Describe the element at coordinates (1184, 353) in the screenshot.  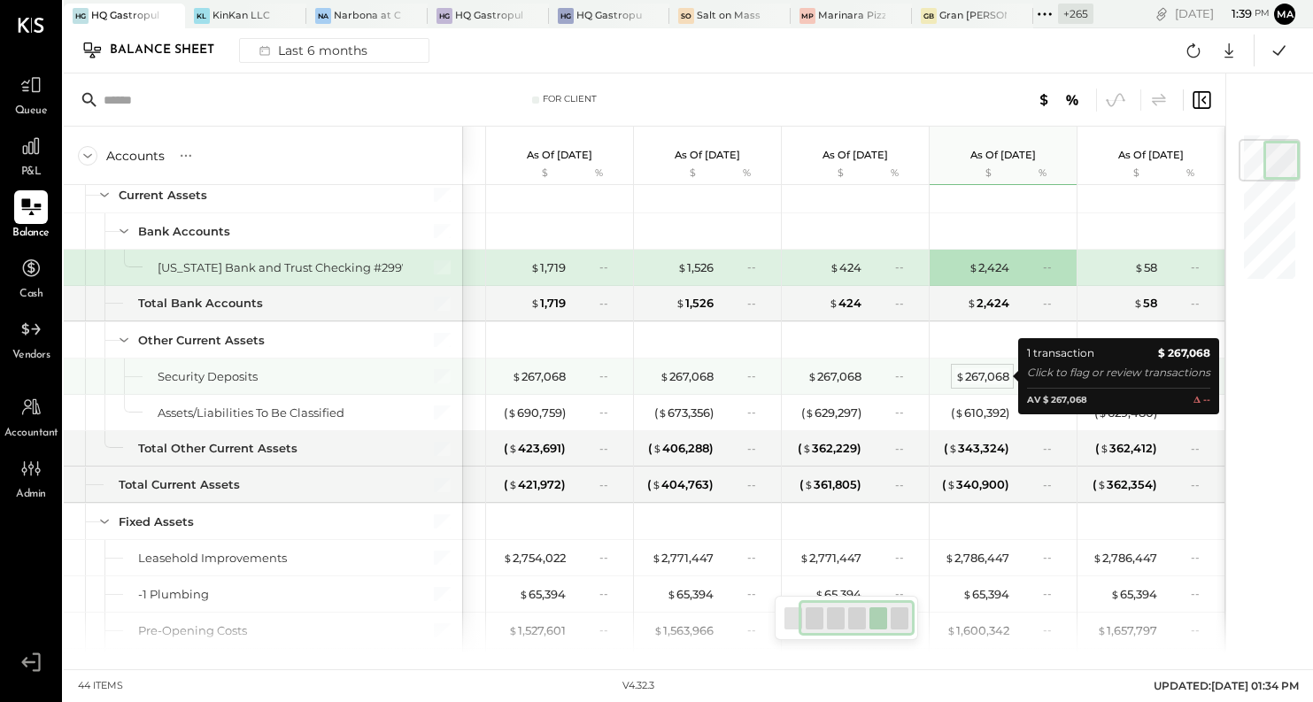
I see `b: $ 267,068` at that location.